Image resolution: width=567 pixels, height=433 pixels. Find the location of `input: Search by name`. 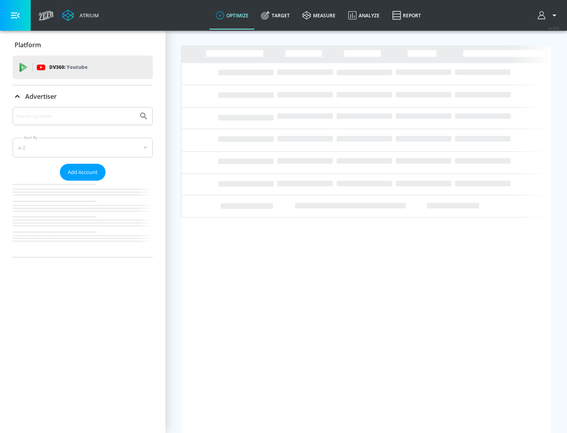

input: Search by name is located at coordinates (75, 116).